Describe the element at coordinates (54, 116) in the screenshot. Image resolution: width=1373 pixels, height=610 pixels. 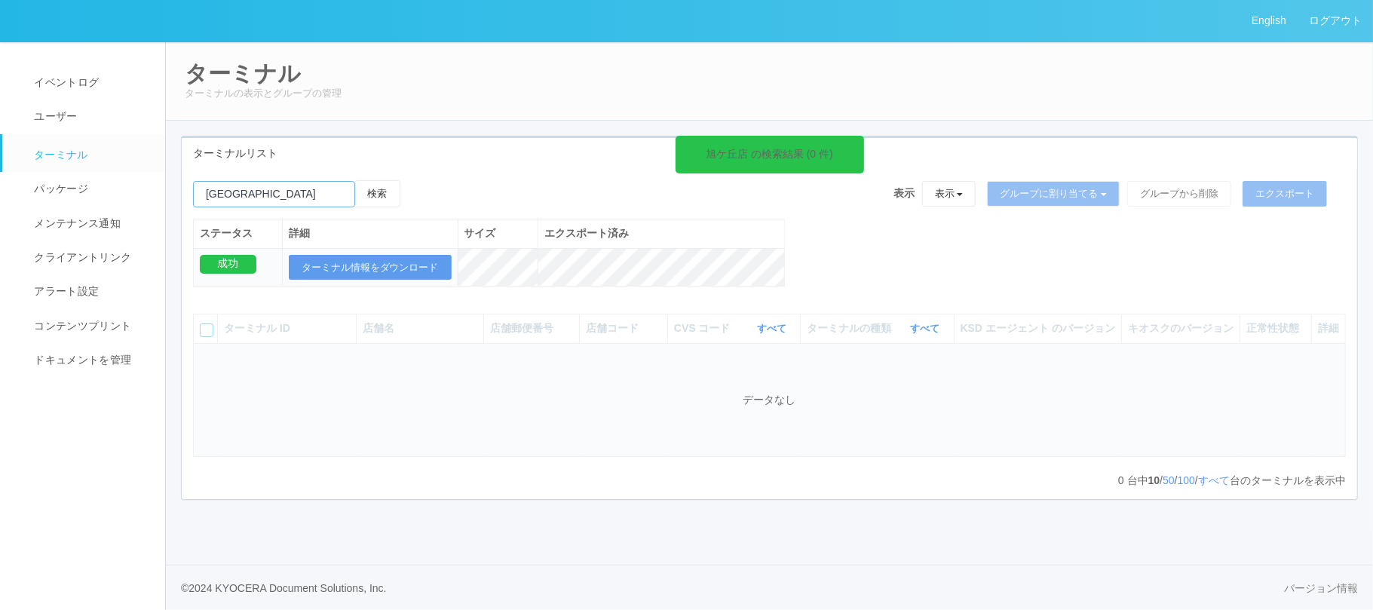
I see `span: ユーザー` at that location.